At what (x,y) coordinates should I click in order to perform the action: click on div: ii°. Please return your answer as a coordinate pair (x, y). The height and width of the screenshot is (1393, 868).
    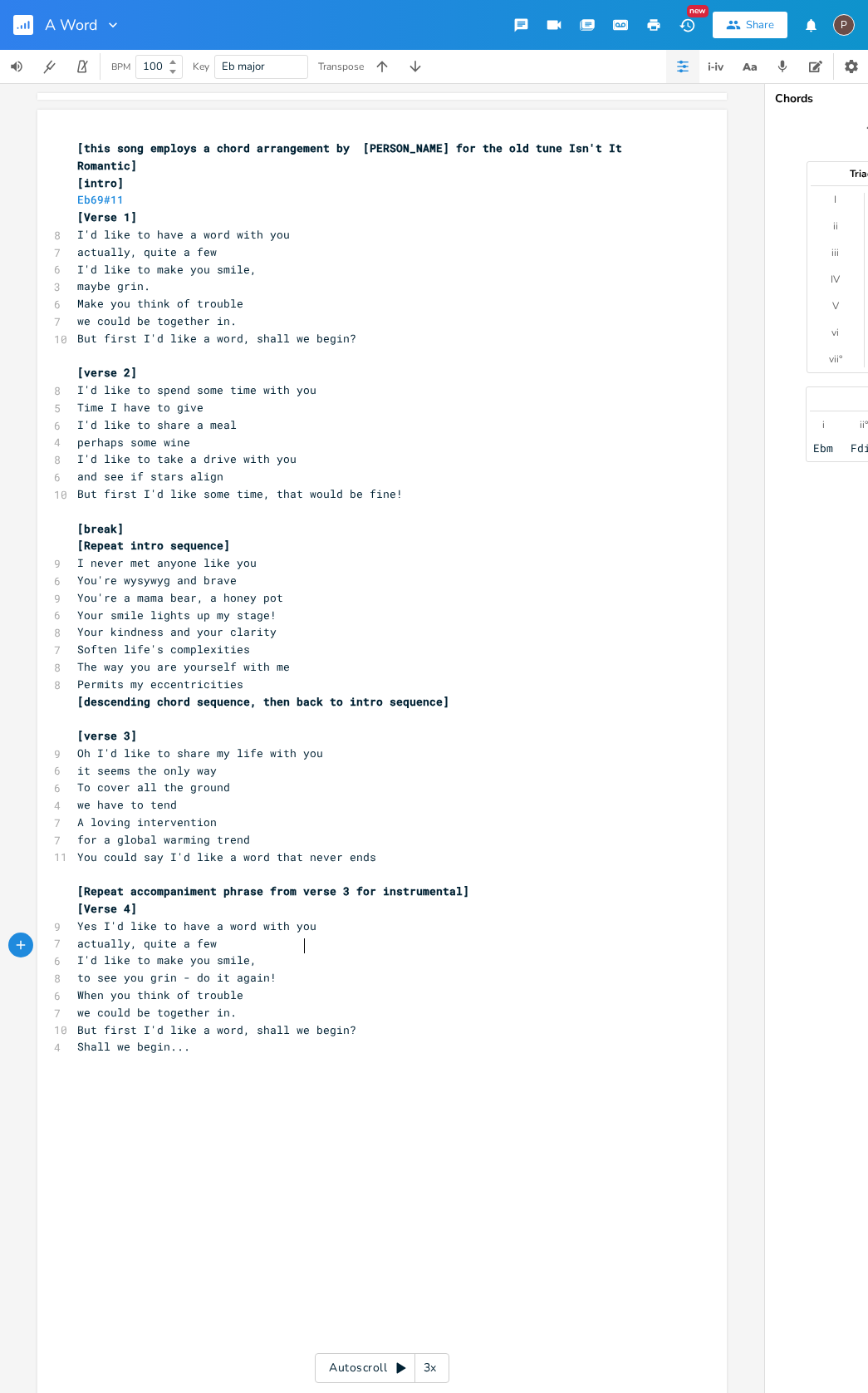
    Looking at the image, I should click on (864, 425).